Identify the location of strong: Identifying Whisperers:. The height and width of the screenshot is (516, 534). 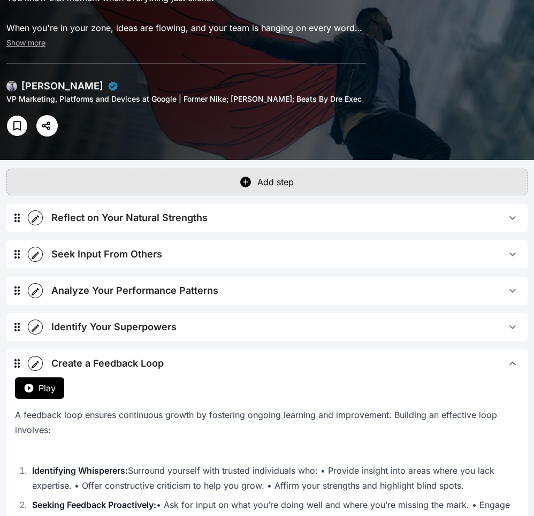
(80, 471).